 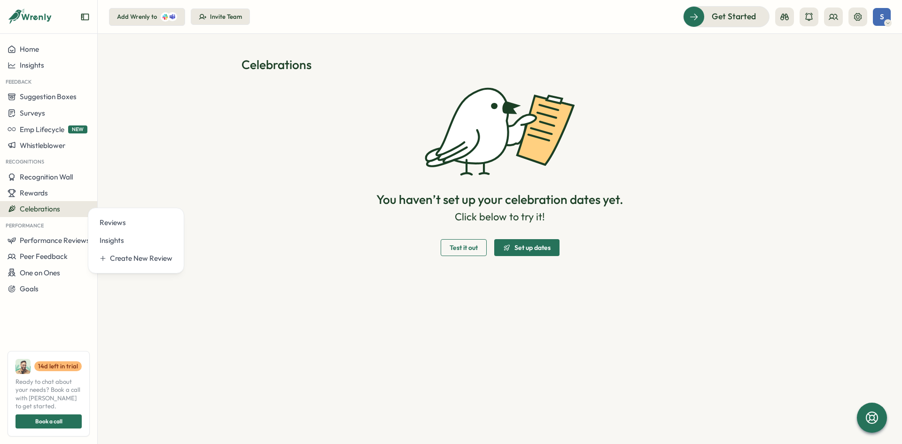 What do you see at coordinates (500, 64) in the screenshot?
I see `h1: Celebrations` at bounding box center [500, 64].